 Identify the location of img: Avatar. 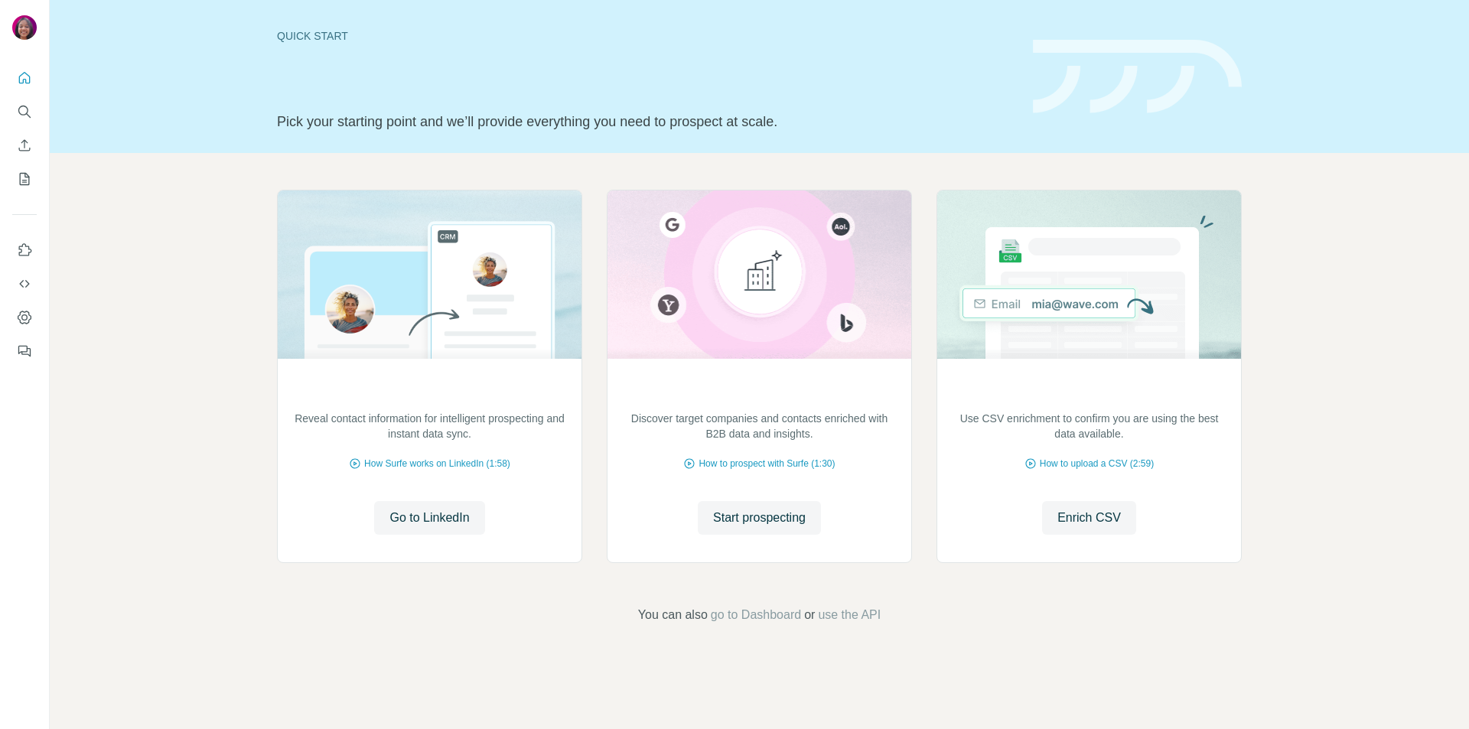
(24, 28).